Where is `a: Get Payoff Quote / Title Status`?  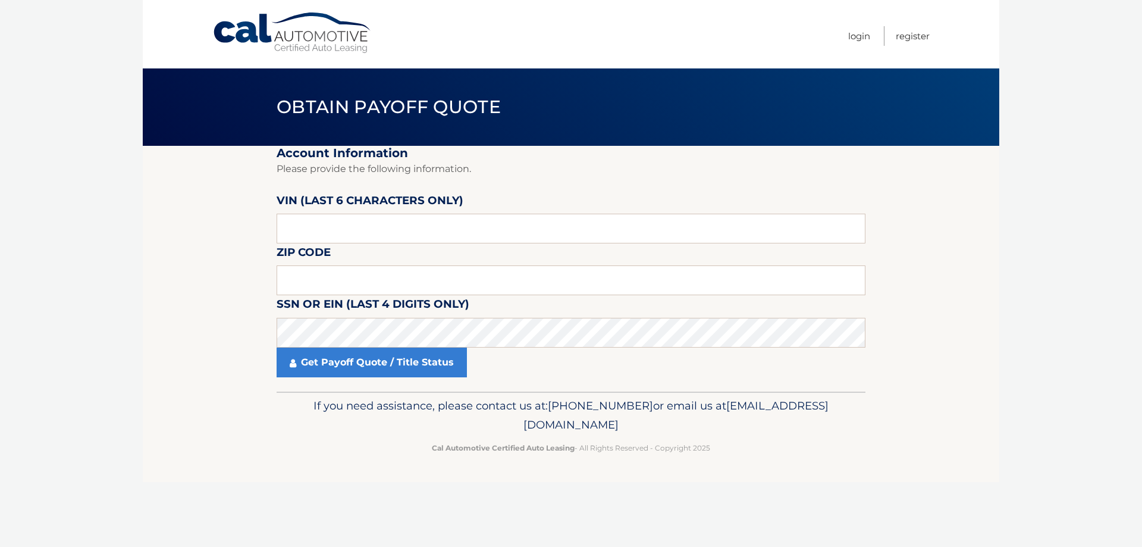 a: Get Payoff Quote / Title Status is located at coordinates (372, 362).